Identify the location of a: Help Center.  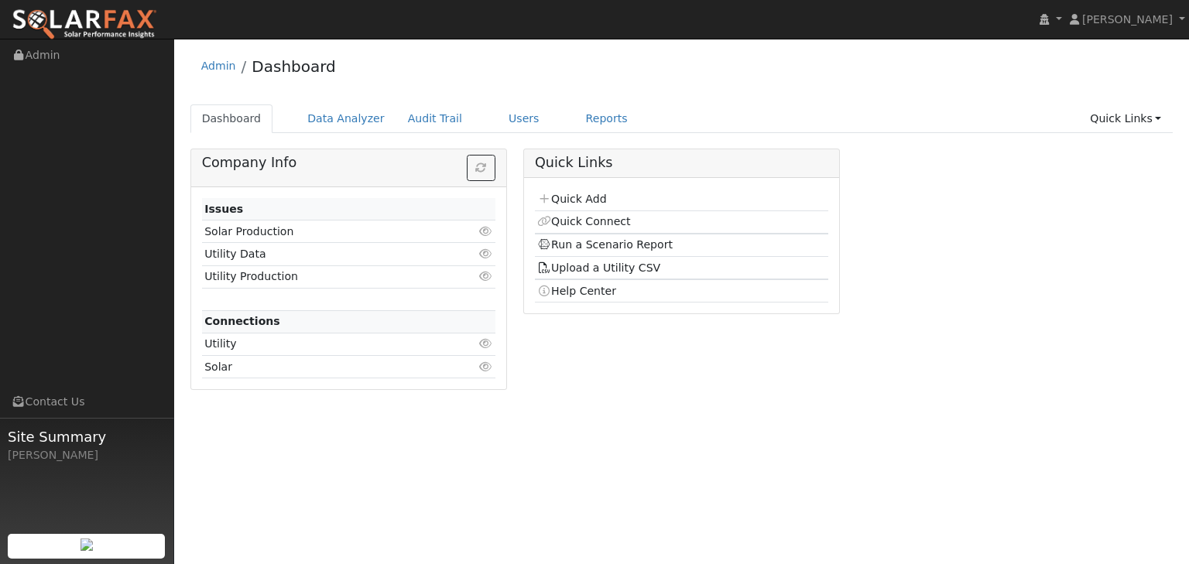
(577, 291).